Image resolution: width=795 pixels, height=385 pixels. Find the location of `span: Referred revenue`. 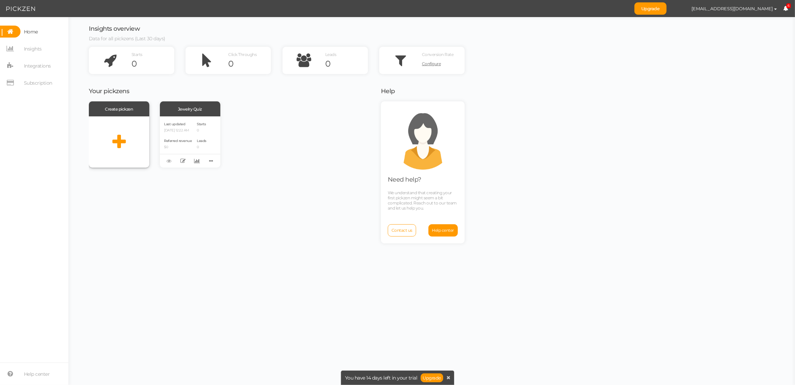

span: Referred revenue is located at coordinates (178, 141).